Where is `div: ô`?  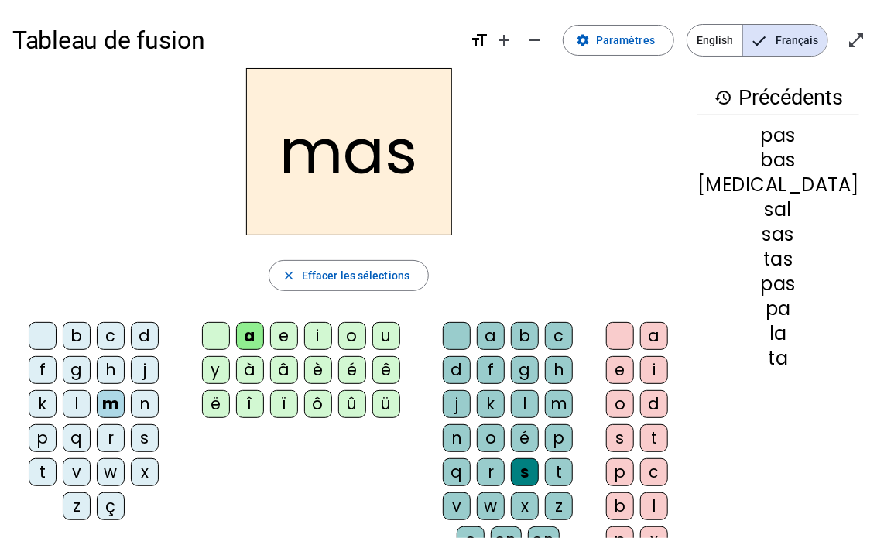
div: ô is located at coordinates (318, 404).